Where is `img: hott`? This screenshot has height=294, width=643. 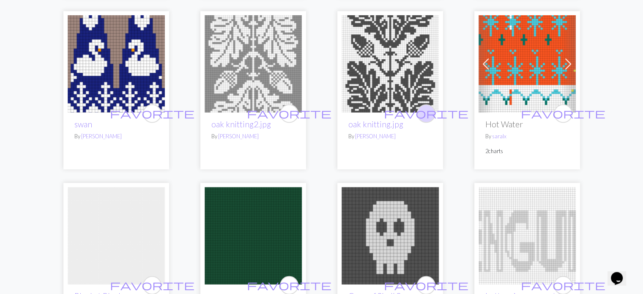
img: hott is located at coordinates (527, 64).